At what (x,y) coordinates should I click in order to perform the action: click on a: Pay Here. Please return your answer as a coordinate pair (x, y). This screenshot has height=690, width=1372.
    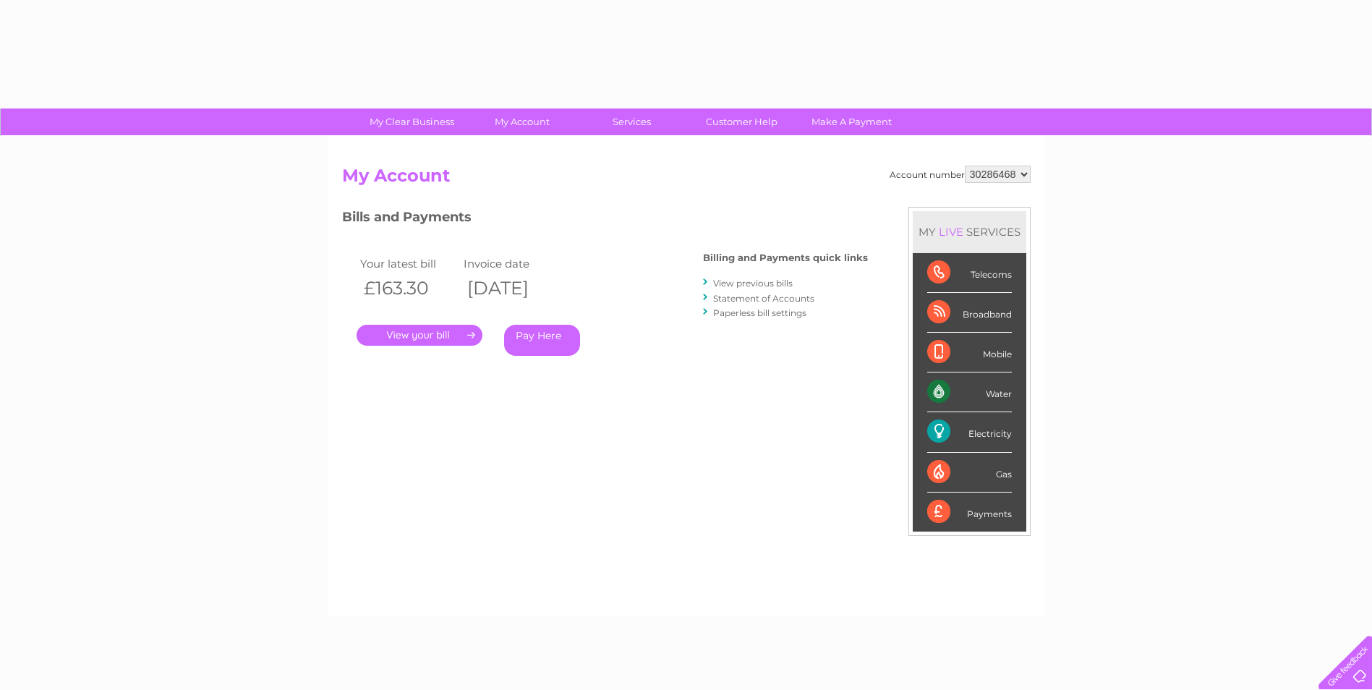
    Looking at the image, I should click on (542, 340).